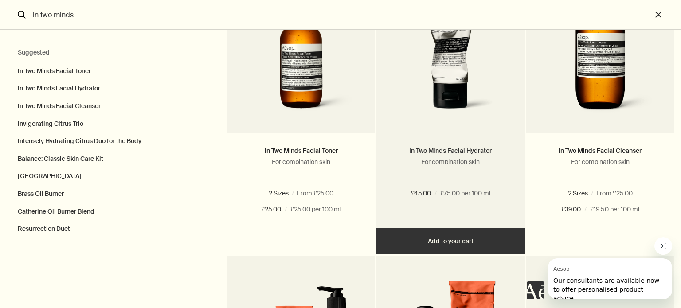 Image resolution: width=681 pixels, height=308 pixels. I want to click on h2: Suggested, so click(113, 53).